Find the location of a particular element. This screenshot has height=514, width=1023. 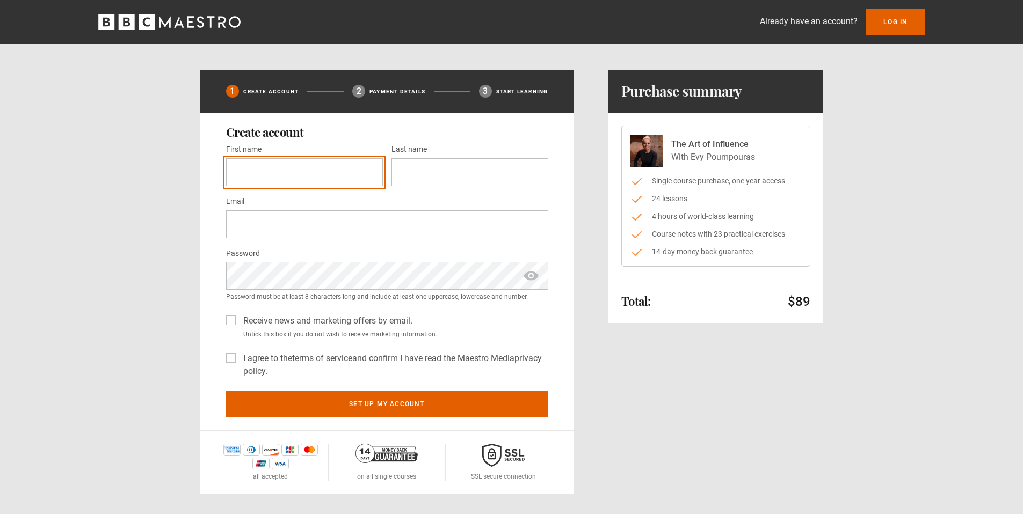

li: 14-day money back guarantee is located at coordinates (716, 252).